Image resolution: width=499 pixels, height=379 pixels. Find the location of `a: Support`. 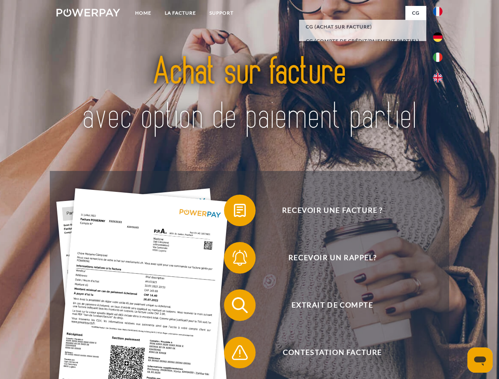

a: Support is located at coordinates (221, 13).